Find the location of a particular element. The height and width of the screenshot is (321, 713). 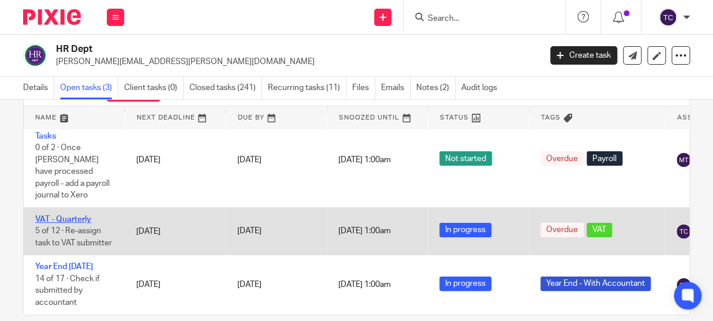

img: Pixie is located at coordinates (52, 17).